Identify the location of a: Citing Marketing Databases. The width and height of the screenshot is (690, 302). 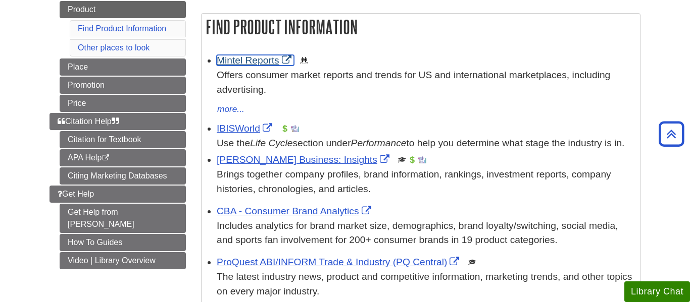
(123, 176).